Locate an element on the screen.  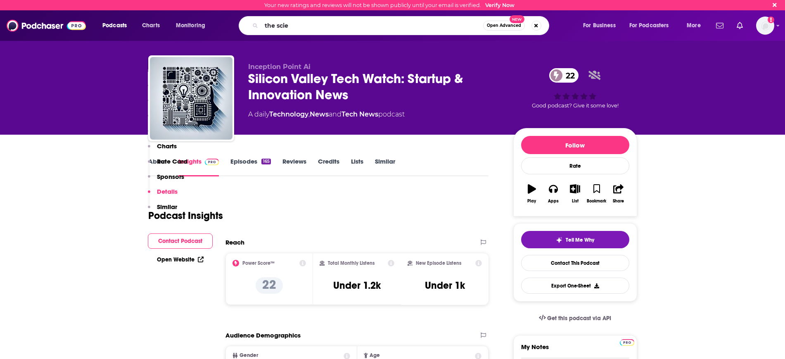
button: Share is located at coordinates (618, 194).